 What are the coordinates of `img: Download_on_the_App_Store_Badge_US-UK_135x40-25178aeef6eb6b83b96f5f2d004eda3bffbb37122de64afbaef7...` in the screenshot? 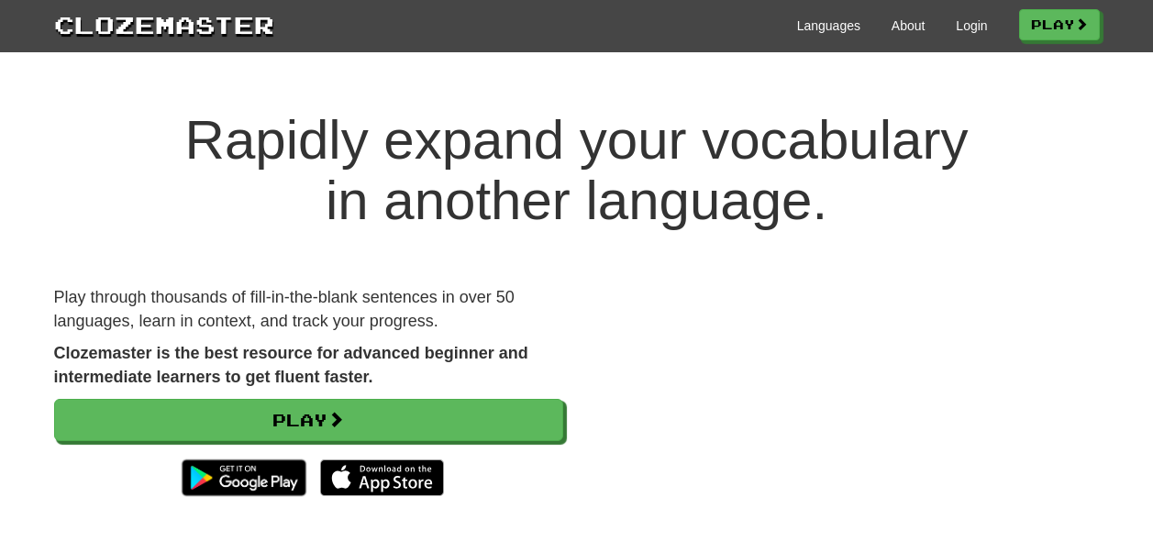 It's located at (382, 478).